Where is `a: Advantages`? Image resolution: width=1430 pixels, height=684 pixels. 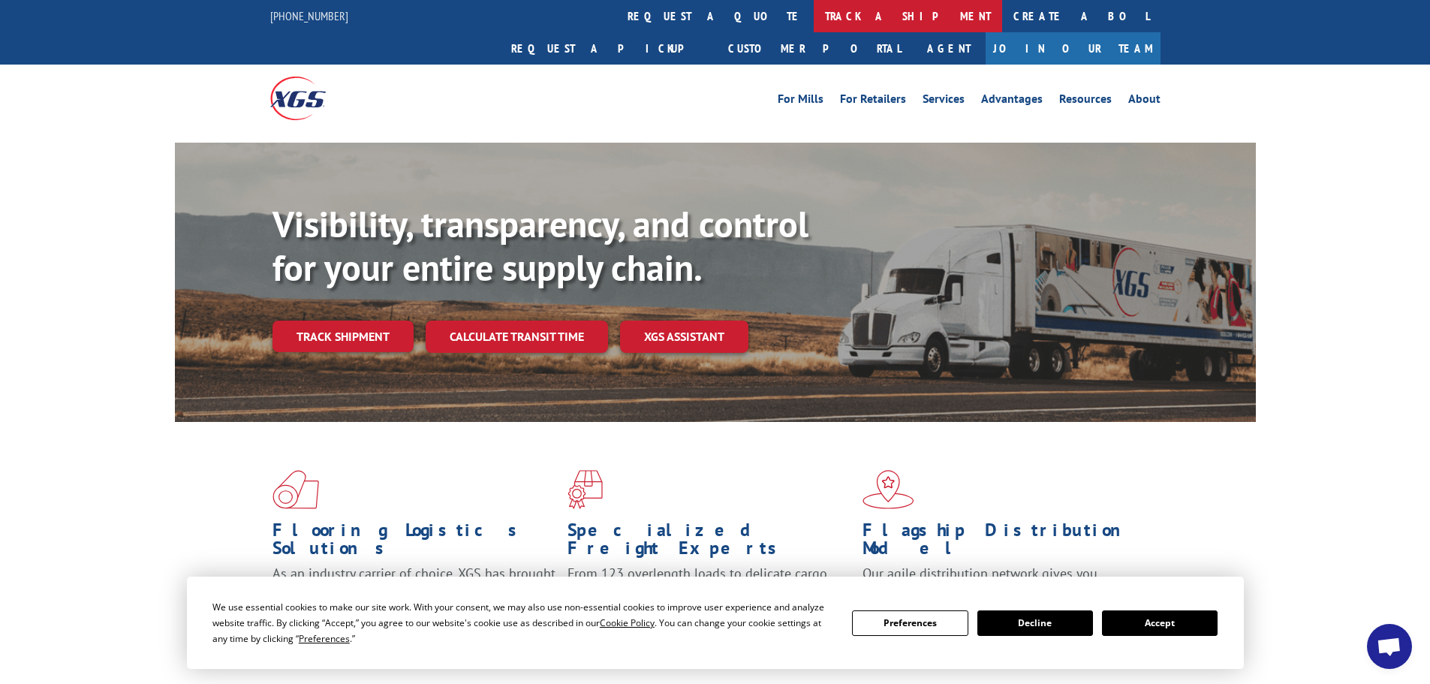
a: Advantages is located at coordinates (1012, 101).